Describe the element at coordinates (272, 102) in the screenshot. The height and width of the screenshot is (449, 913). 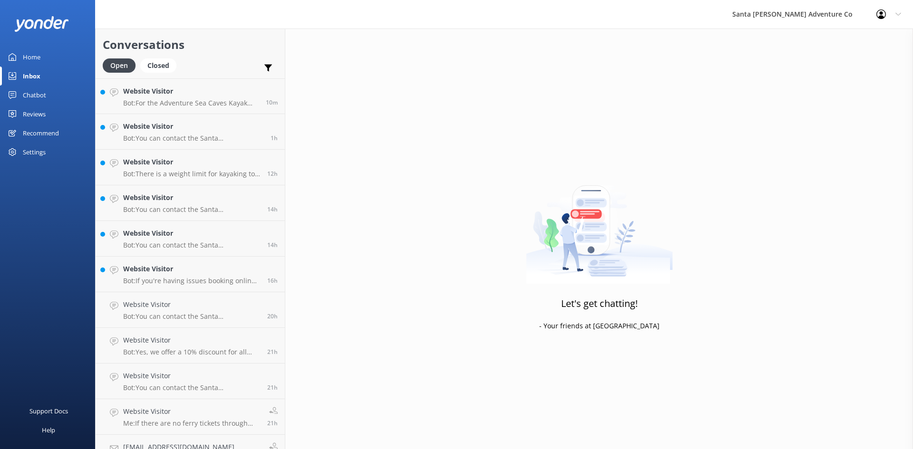
I see `span: Sep 11 2025 07:56am (UTC -07:00) America/Tijuana` at that location.